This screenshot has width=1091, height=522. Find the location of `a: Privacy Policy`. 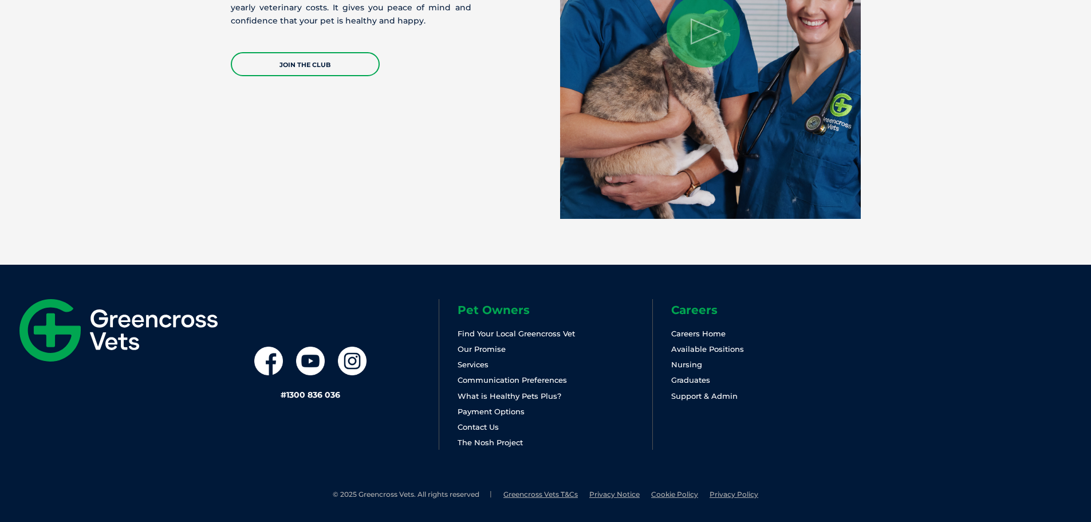

a: Privacy Policy is located at coordinates (734, 494).